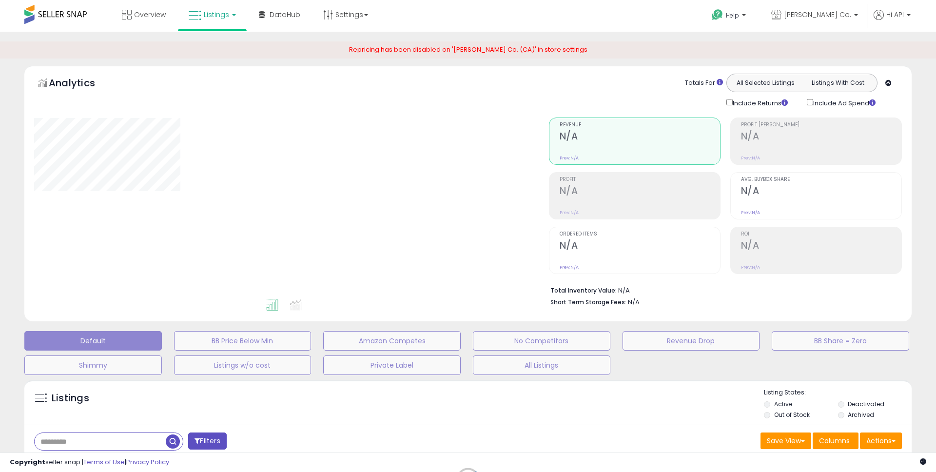  I want to click on button: Shimmy, so click(93, 365).